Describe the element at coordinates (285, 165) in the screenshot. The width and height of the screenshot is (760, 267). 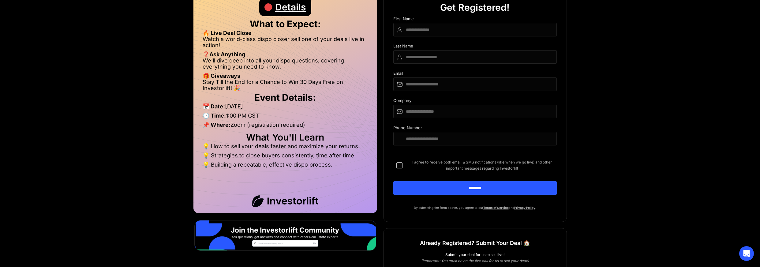
I see `li: 💡 Building a repeatable, effective dispo process.` at that location.